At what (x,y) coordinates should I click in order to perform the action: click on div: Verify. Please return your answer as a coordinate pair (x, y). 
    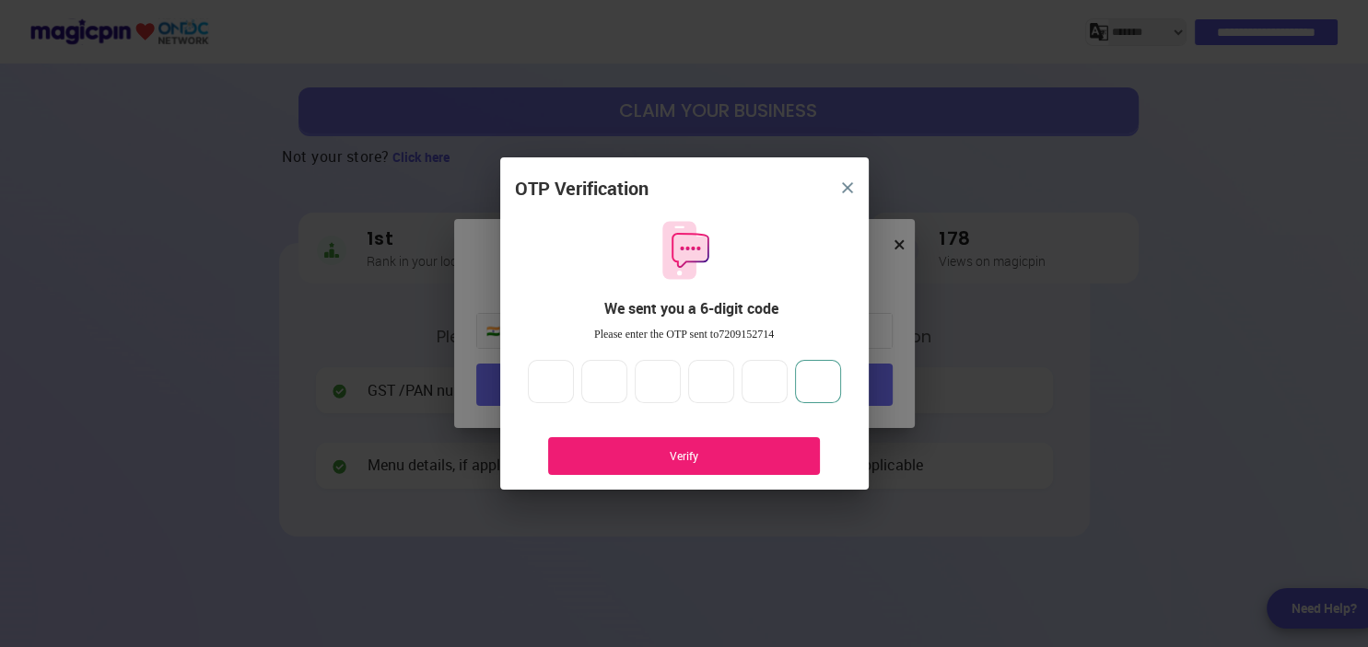
    Looking at the image, I should click on (683, 456).